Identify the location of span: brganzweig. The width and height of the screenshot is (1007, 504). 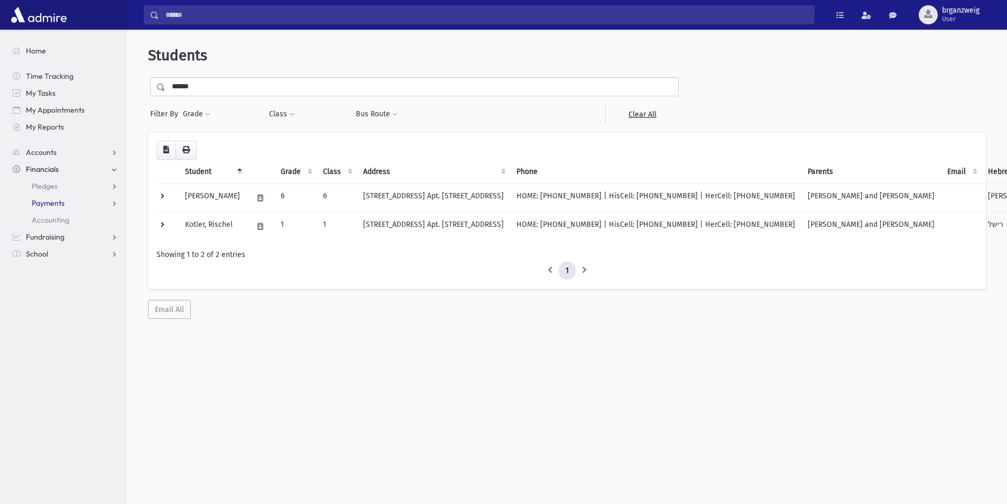
(960, 11).